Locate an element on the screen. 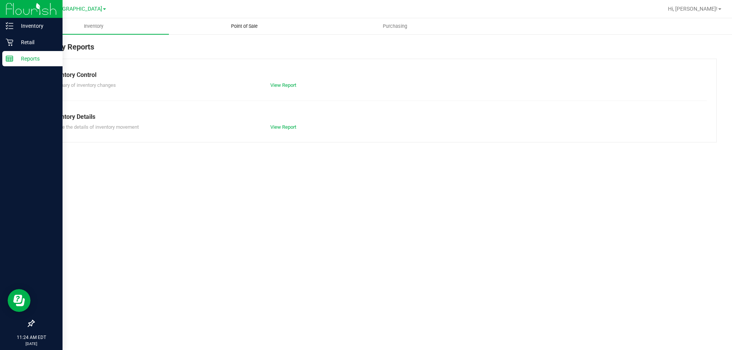 The width and height of the screenshot is (732, 350). p: Inventory is located at coordinates (36, 26).